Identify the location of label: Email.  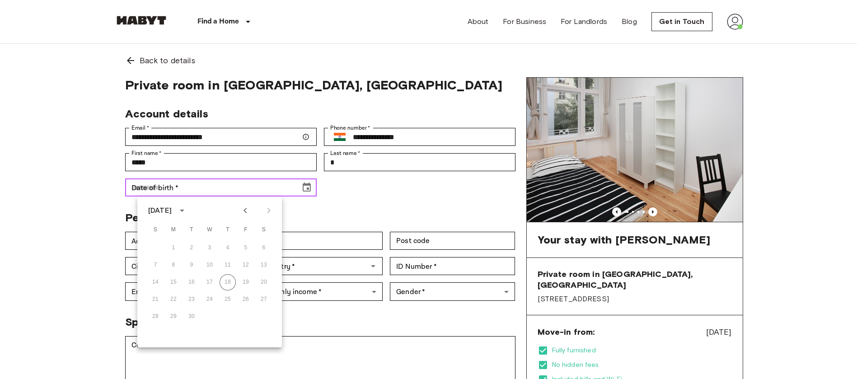
(140, 128).